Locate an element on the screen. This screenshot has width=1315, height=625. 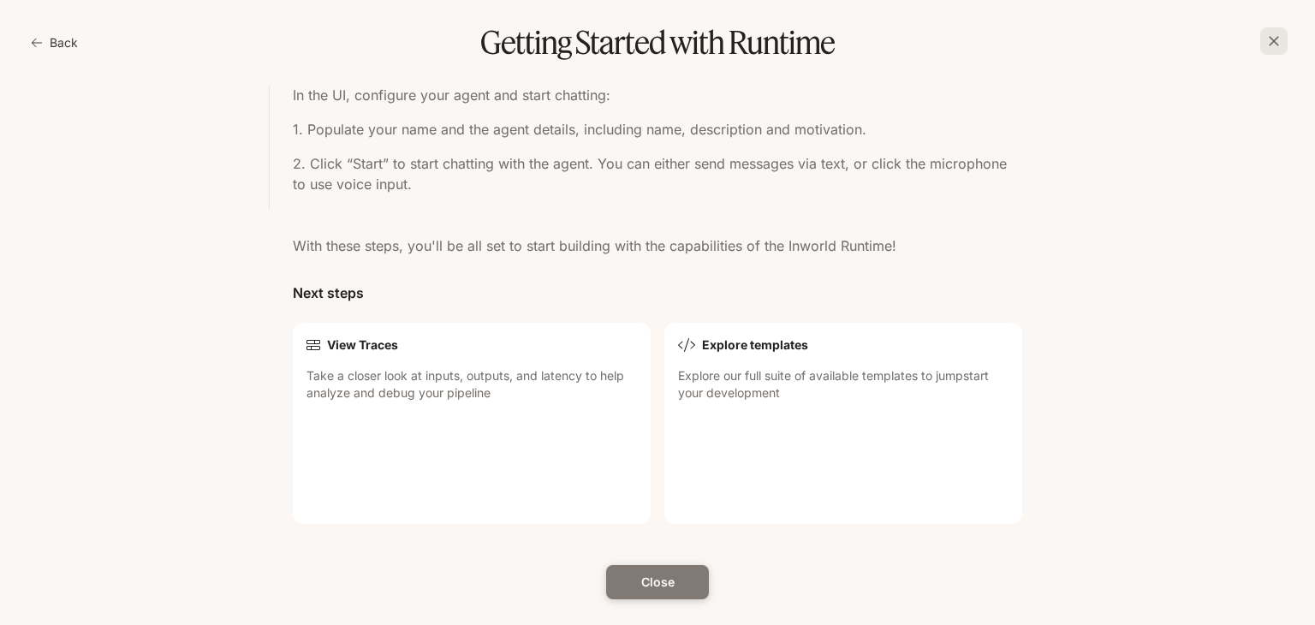
p: With these steps, you'll be all set to start building with the capabilities of the Inworld Runtime! is located at coordinates (658, 246).